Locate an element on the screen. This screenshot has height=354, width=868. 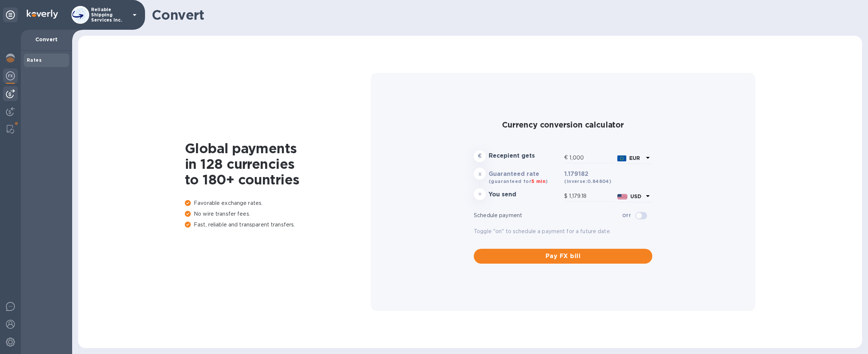
img: Logo is located at coordinates (42, 14).